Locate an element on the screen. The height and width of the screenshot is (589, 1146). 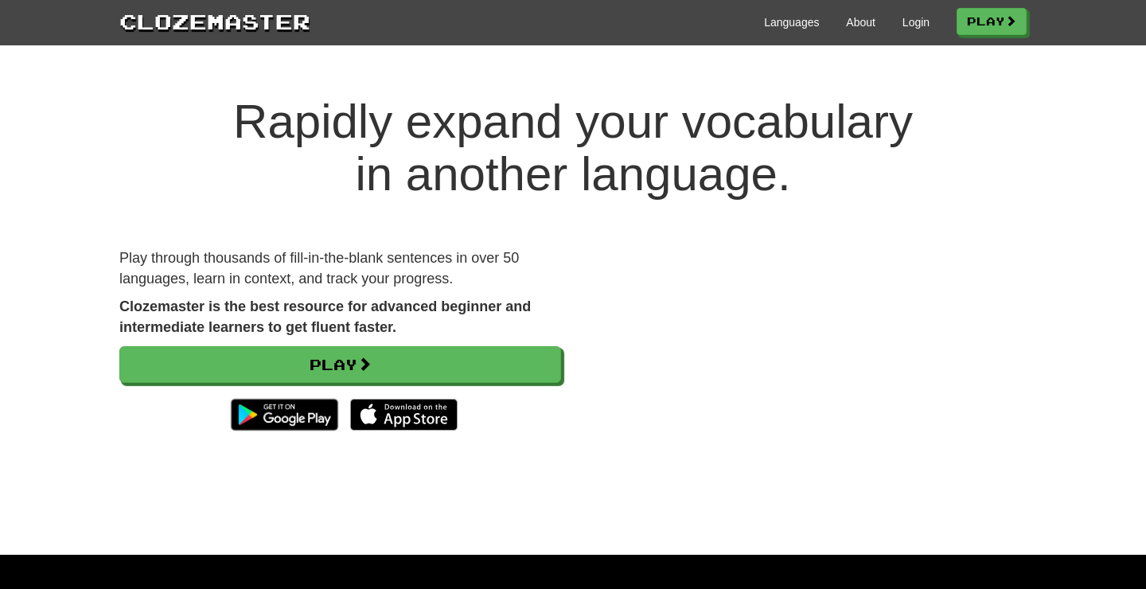
strong: Clozemaster is the best resource for advanced beginner and intermediate learners to get fluent fa... is located at coordinates (325, 317).